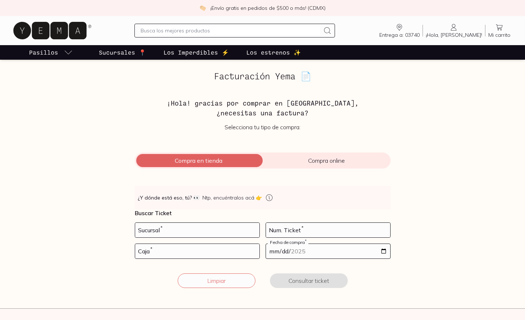  What do you see at coordinates (44, 52) in the screenshot?
I see `p: Pasillos` at bounding box center [44, 52].